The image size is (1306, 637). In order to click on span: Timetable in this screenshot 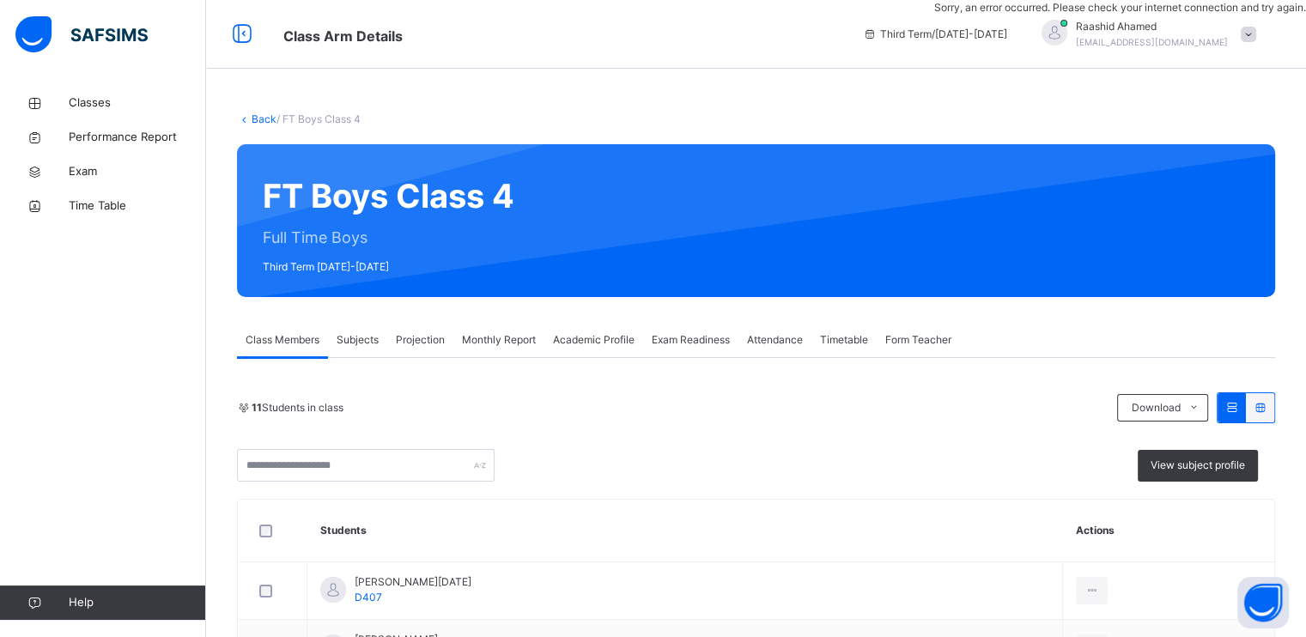, I will do `click(844, 340)`.